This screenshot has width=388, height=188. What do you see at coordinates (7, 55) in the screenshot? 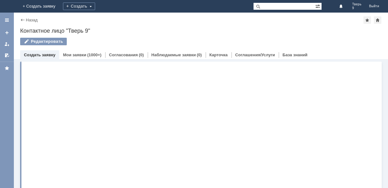
I see `a: Мои согласования` at bounding box center [7, 55].